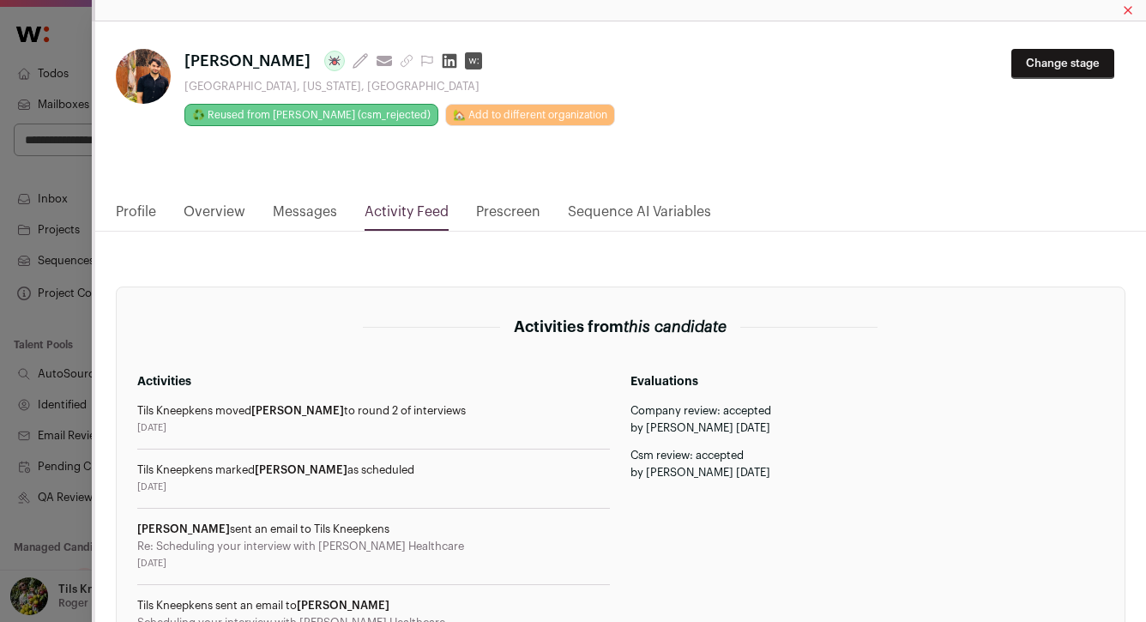 The image size is (1146, 622). I want to click on a: Prescreen, so click(508, 216).